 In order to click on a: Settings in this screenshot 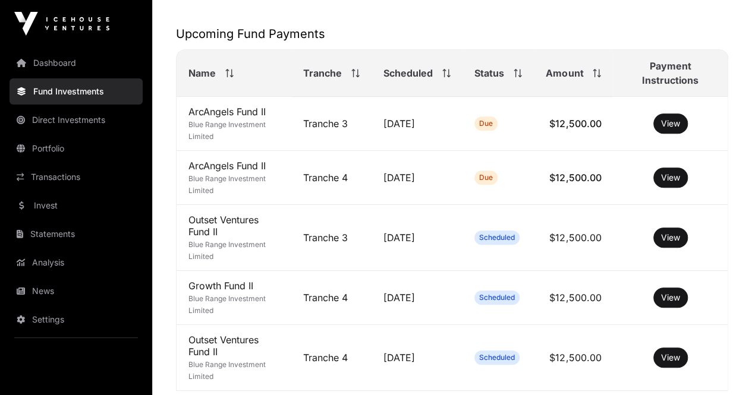, I will do `click(76, 320)`.